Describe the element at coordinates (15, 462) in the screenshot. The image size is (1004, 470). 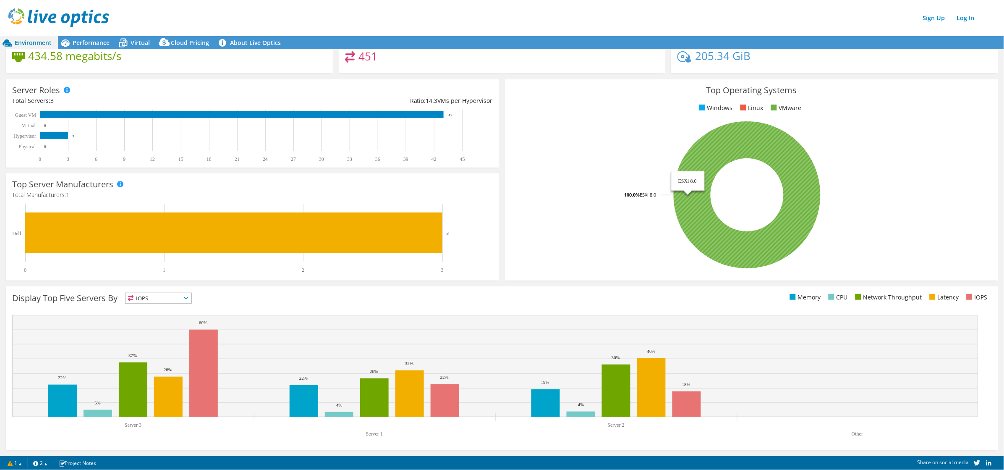
I see `a: 1` at that location.